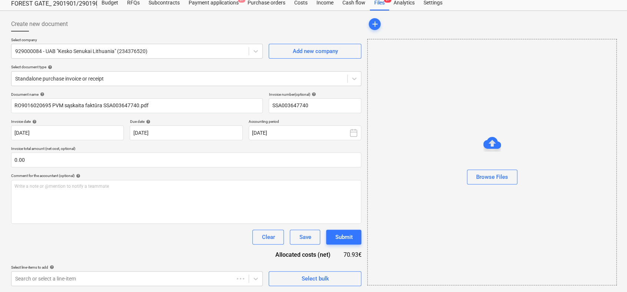 The height and width of the screenshot is (292, 627). I want to click on input: Invoice number, so click(315, 106).